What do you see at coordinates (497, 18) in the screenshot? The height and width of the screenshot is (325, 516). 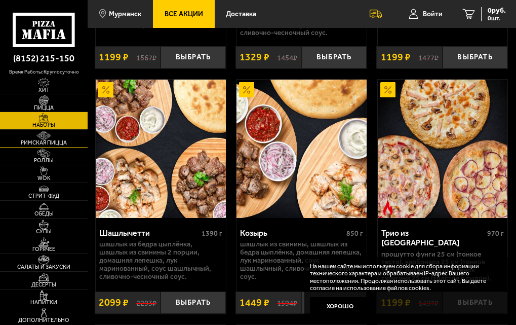 I see `span: 0 шт.` at bounding box center [497, 18].